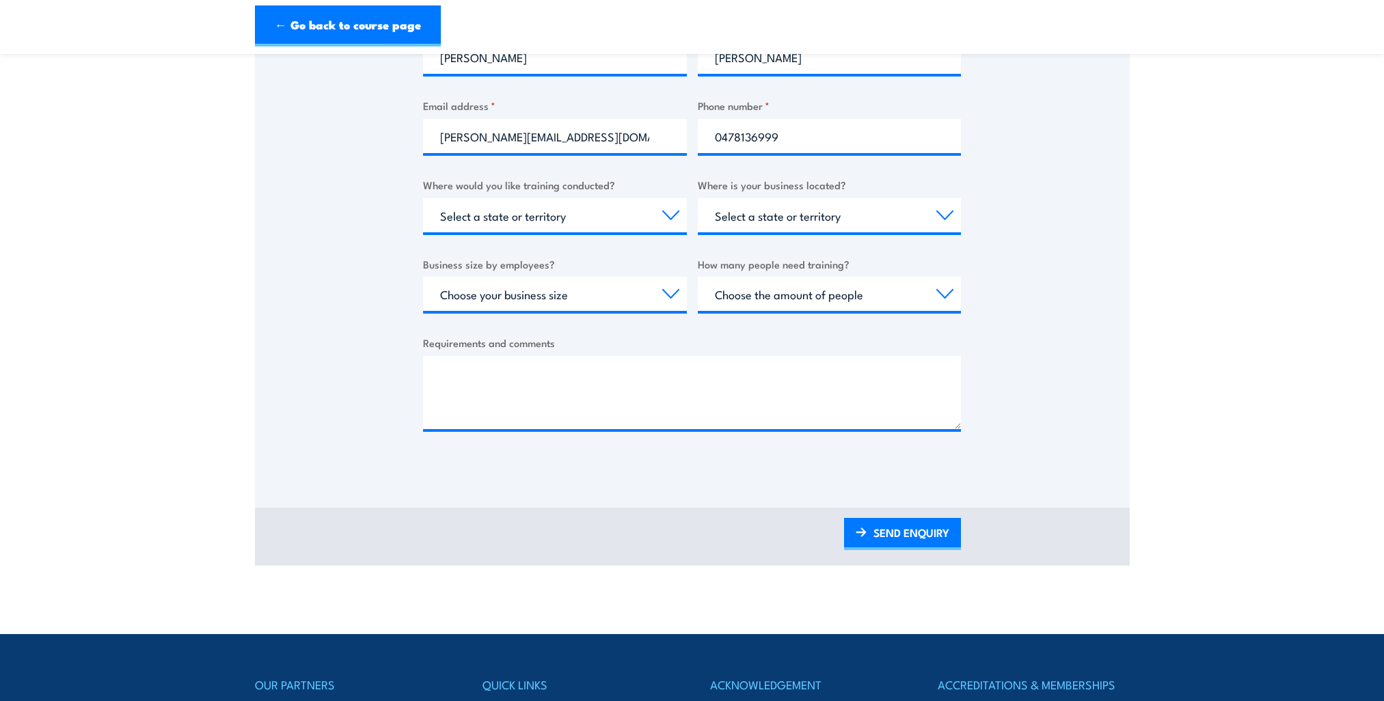  I want to click on label: Where is your business located?, so click(830, 185).